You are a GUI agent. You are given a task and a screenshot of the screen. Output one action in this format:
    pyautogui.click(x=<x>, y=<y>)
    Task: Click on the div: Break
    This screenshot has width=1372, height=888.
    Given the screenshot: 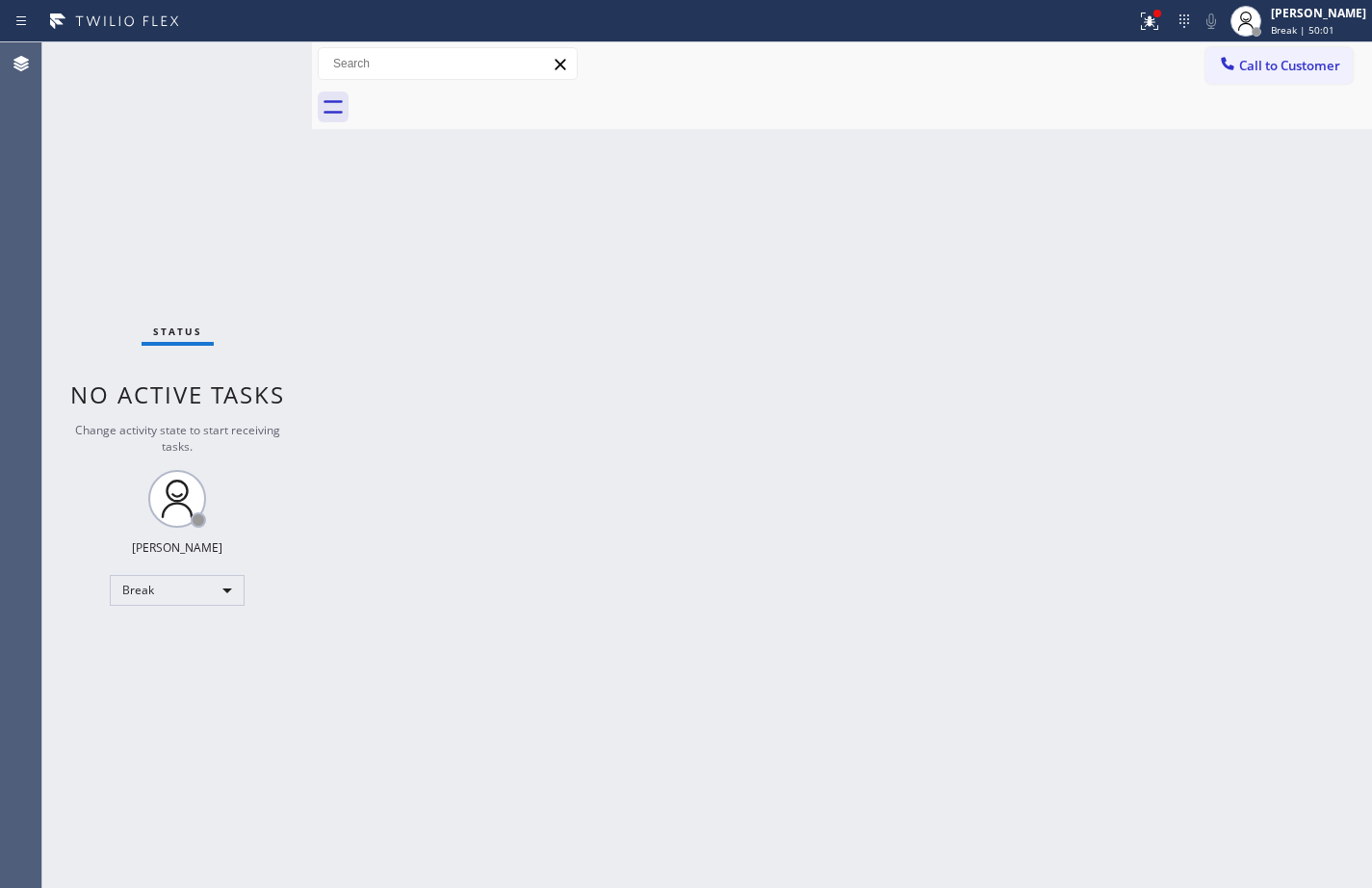 What is the action you would take?
    pyautogui.click(x=177, y=590)
    